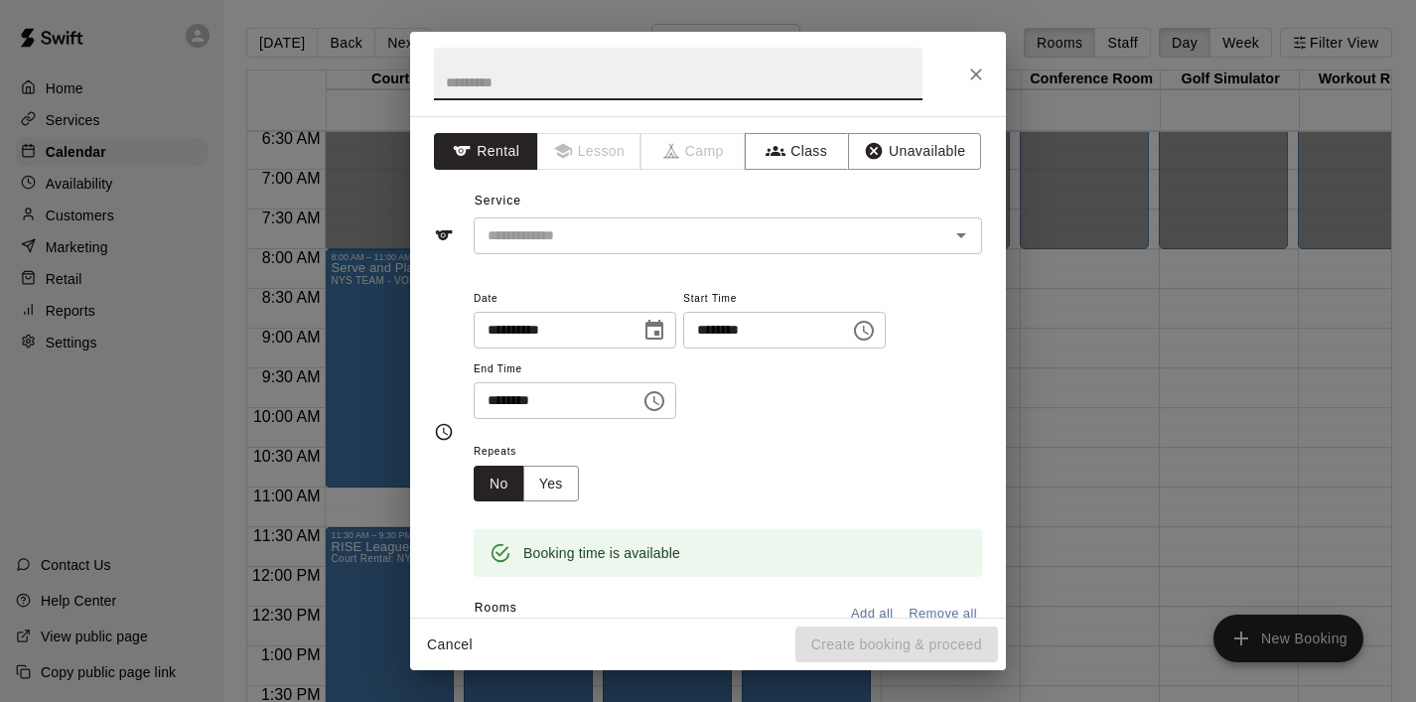  Describe the element at coordinates (575, 299) in the screenshot. I see `span: Date` at that location.